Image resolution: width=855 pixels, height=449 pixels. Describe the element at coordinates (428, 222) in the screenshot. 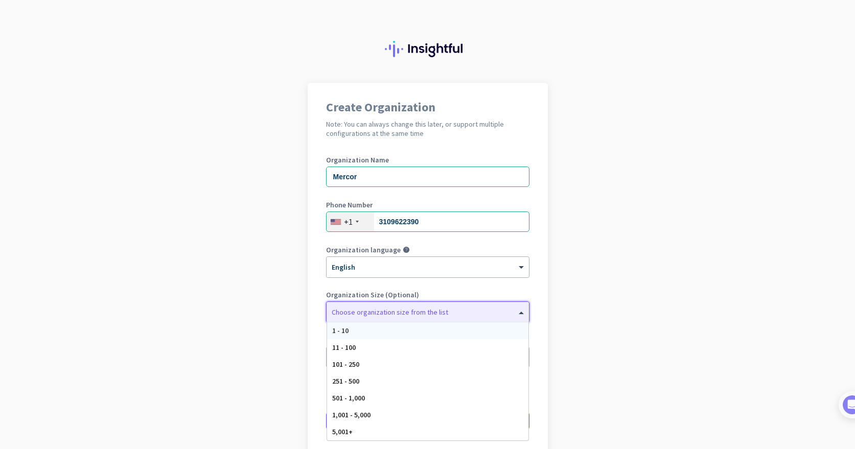

I see `input: 201-555-0123` at that location.